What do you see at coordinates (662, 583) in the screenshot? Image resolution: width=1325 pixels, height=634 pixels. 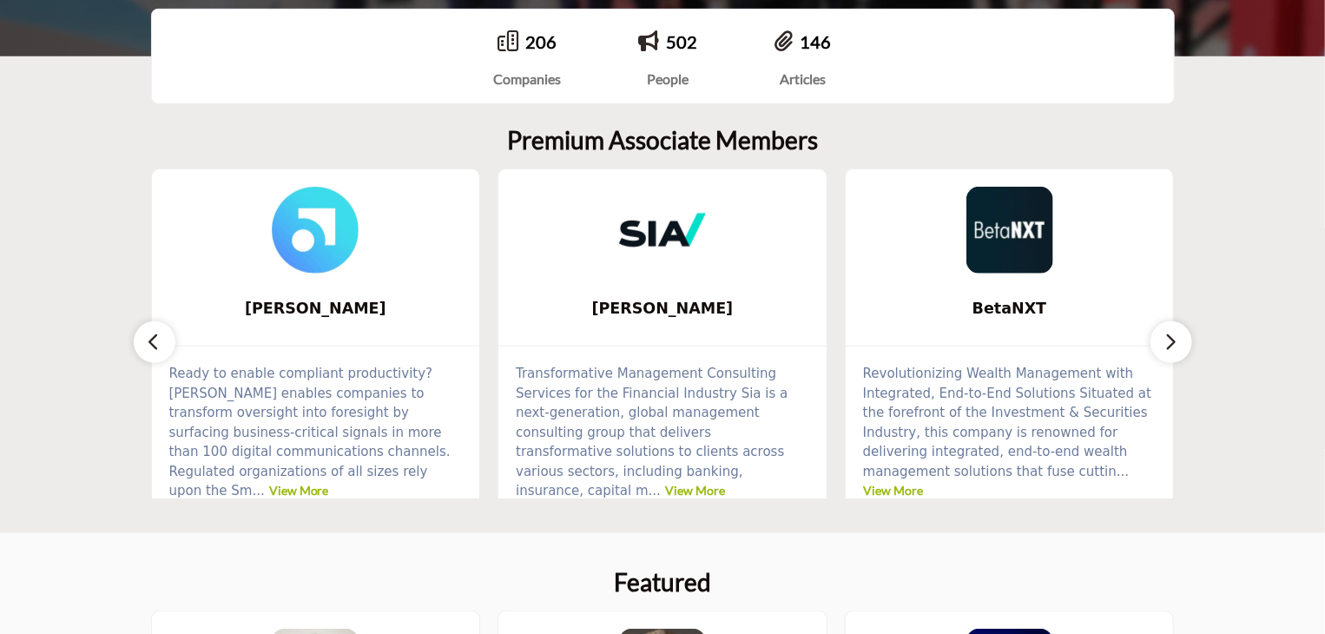 I see `h2: Featured` at bounding box center [662, 583].